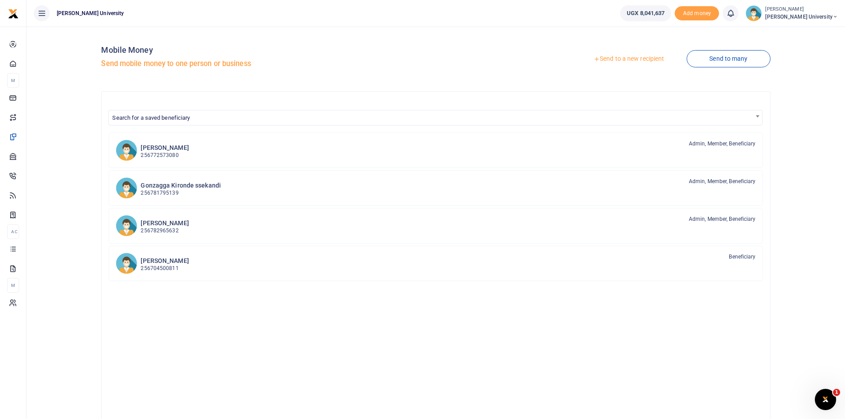  Describe the element at coordinates (697, 13) in the screenshot. I see `li: Toup your wallet` at that location.